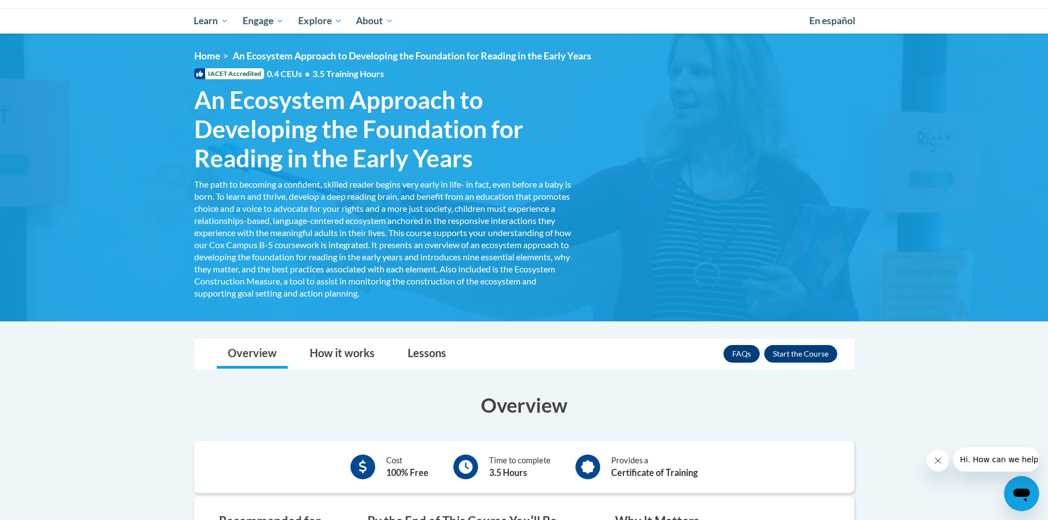  I want to click on a: Learn, so click(211, 21).